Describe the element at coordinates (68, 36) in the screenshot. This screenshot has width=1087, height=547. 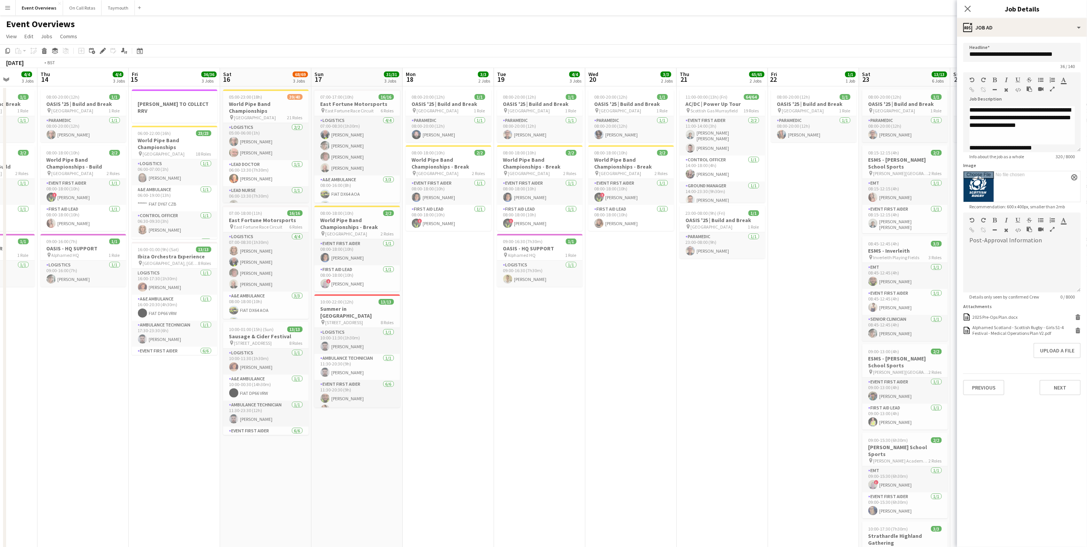
I see `a: Comms` at that location.